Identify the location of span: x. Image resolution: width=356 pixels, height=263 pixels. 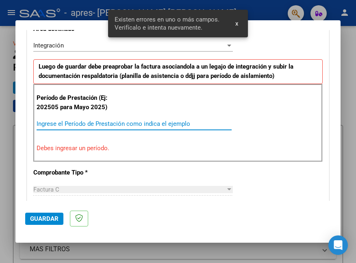
(237, 24).